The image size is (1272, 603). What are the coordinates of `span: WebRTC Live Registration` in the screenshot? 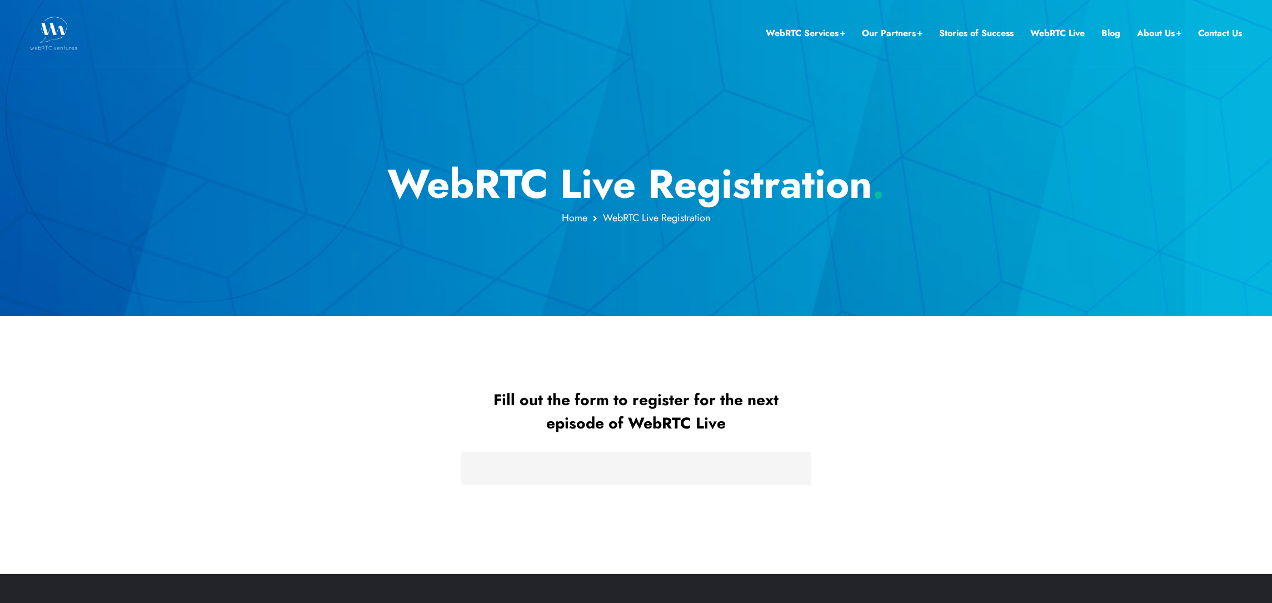 It's located at (656, 218).